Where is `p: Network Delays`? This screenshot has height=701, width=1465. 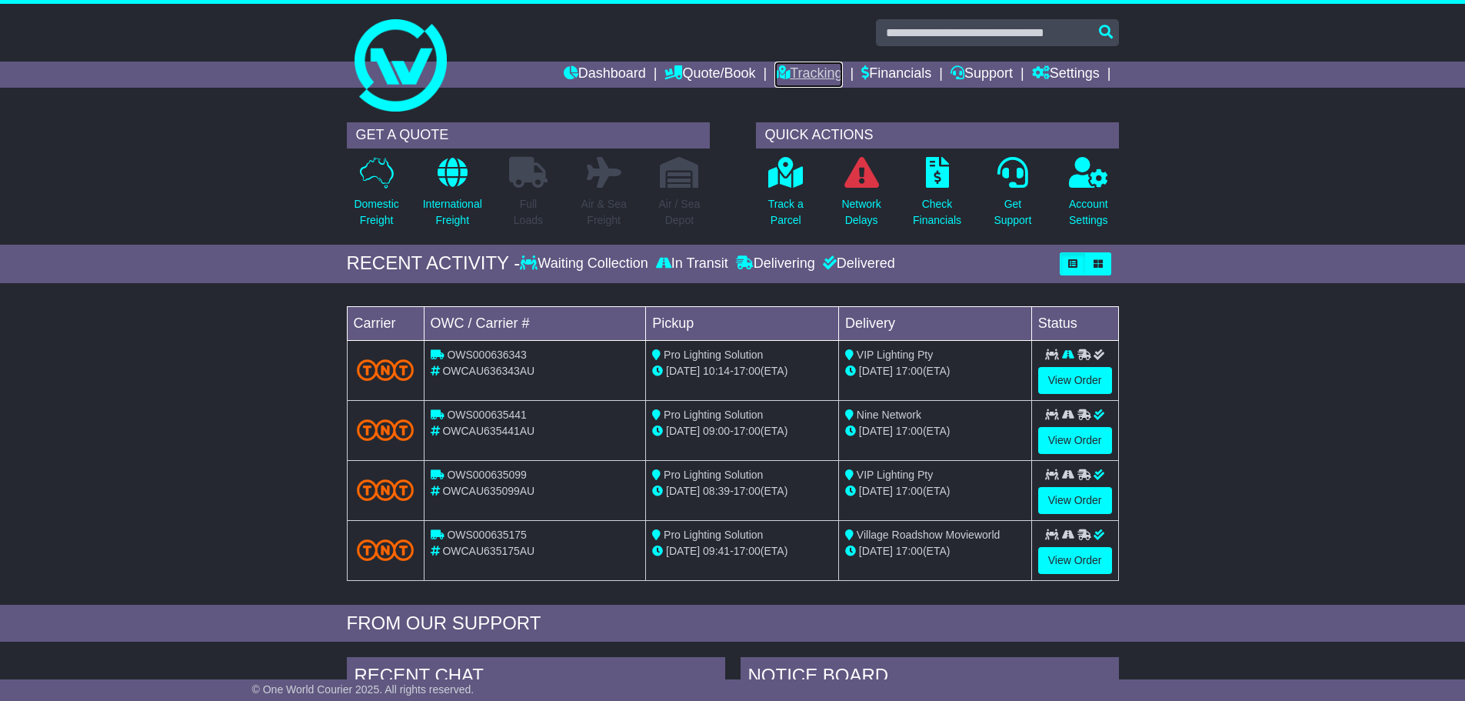 p: Network Delays is located at coordinates (861, 212).